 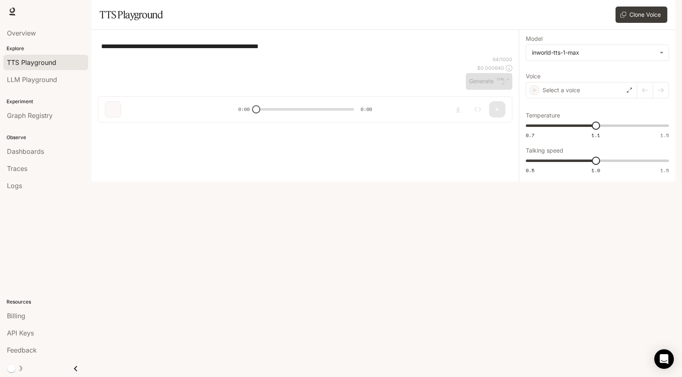 What do you see at coordinates (641, 15) in the screenshot?
I see `button: Clone Voice` at bounding box center [641, 15].